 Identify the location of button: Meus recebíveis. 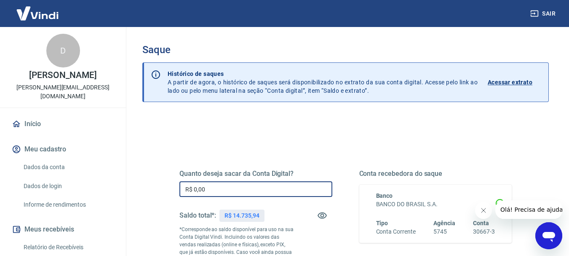
(63, 229).